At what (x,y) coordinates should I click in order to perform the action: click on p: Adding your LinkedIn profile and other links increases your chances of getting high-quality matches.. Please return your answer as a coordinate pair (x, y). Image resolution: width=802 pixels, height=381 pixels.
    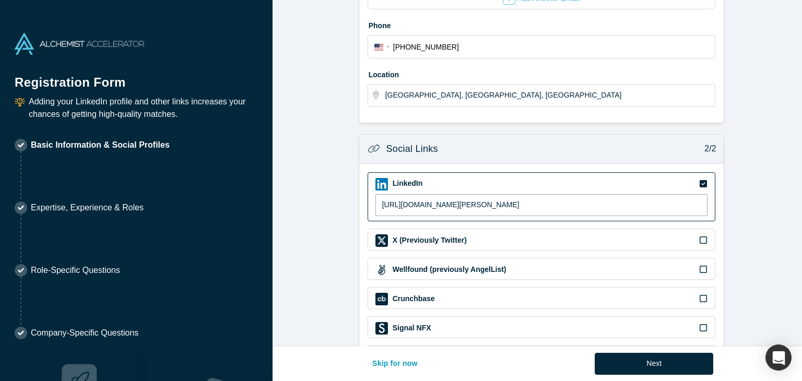
    Looking at the image, I should click on (143, 108).